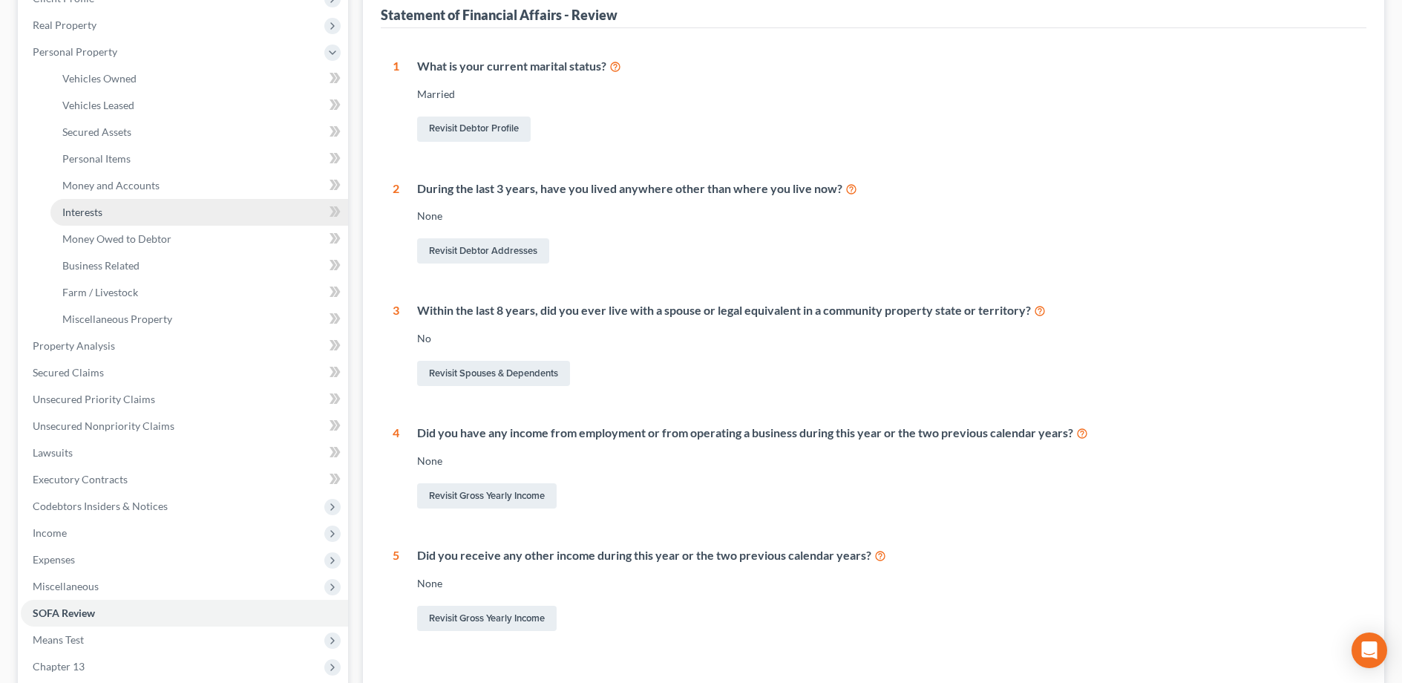 This screenshot has height=683, width=1402. Describe the element at coordinates (199, 132) in the screenshot. I see `a: Secured Assets` at that location.